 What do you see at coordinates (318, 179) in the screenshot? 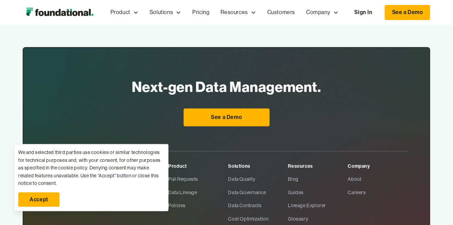
I see `a: Blog` at bounding box center [318, 179].